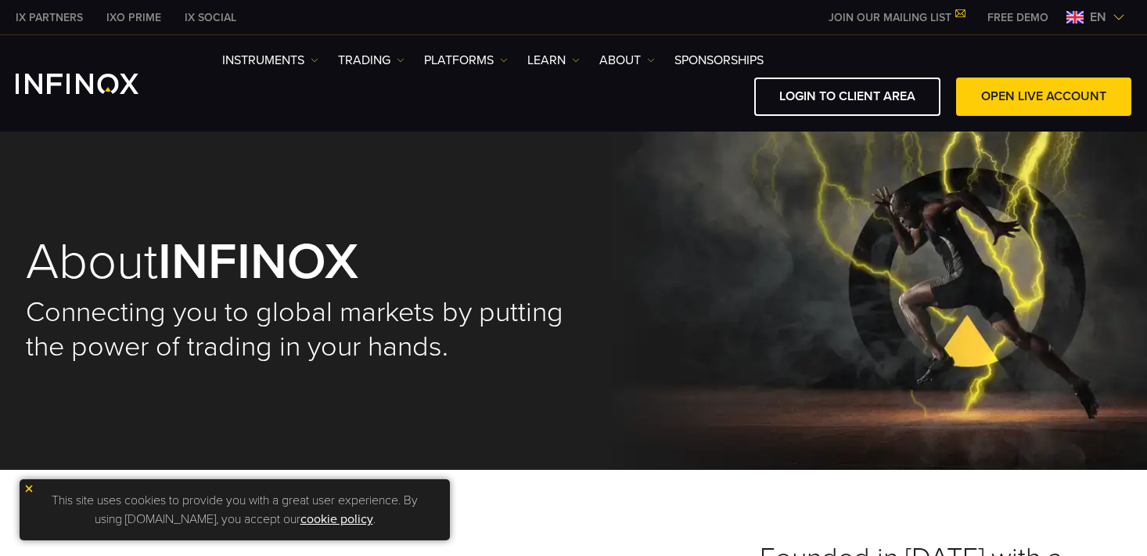 This screenshot has height=556, width=1147. Describe the element at coordinates (719, 60) in the screenshot. I see `a: SPONSORSHIPS` at that location.